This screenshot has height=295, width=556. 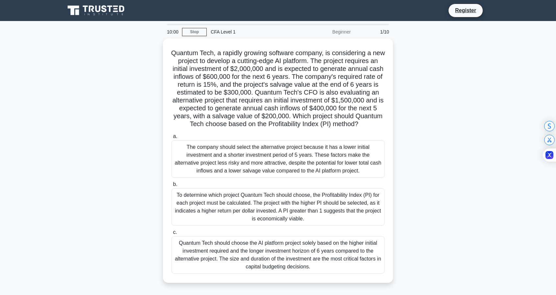 What do you see at coordinates (252, 32) in the screenshot?
I see `div: CFA Level 1` at bounding box center [252, 32].